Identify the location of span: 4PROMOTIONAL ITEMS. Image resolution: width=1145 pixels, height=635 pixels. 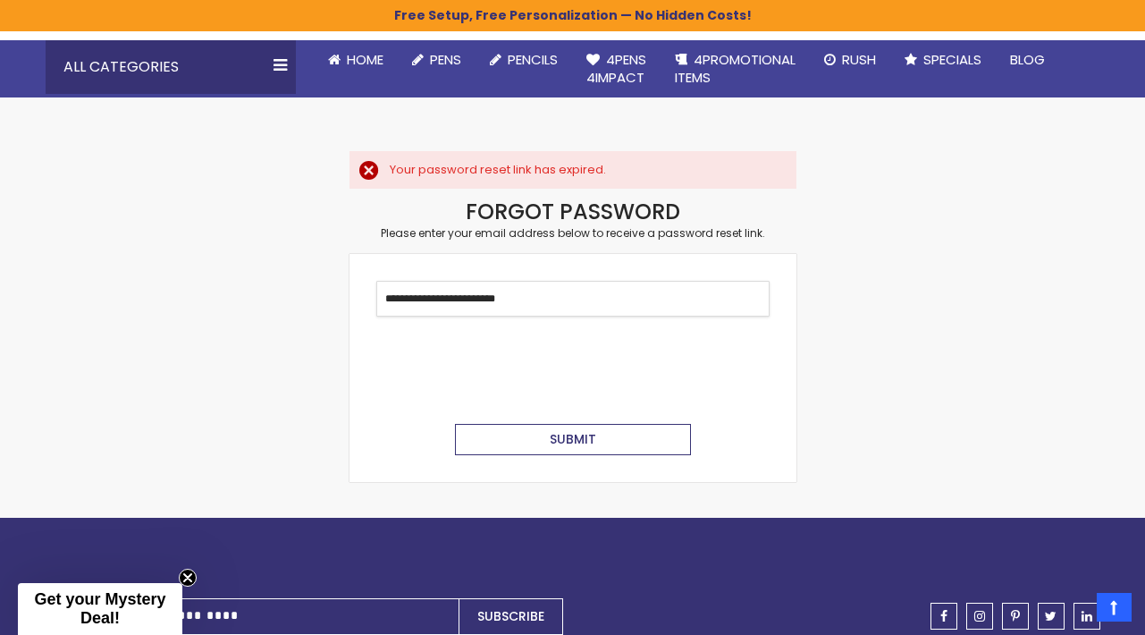
(735, 68).